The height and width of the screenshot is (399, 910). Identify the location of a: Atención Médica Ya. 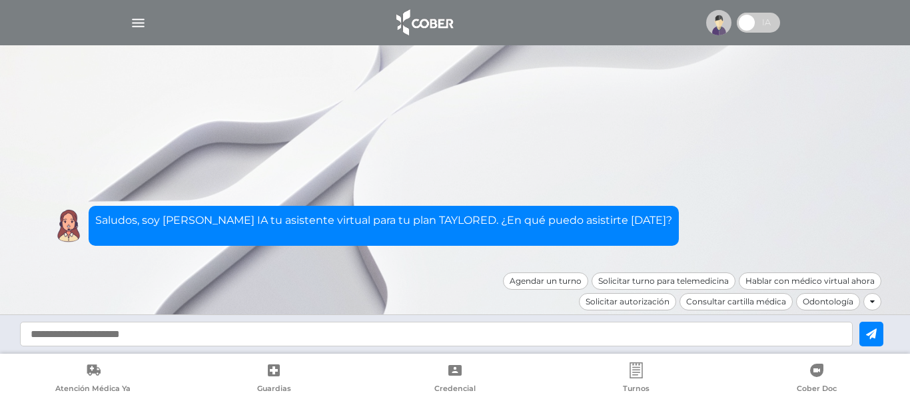
(93, 379).